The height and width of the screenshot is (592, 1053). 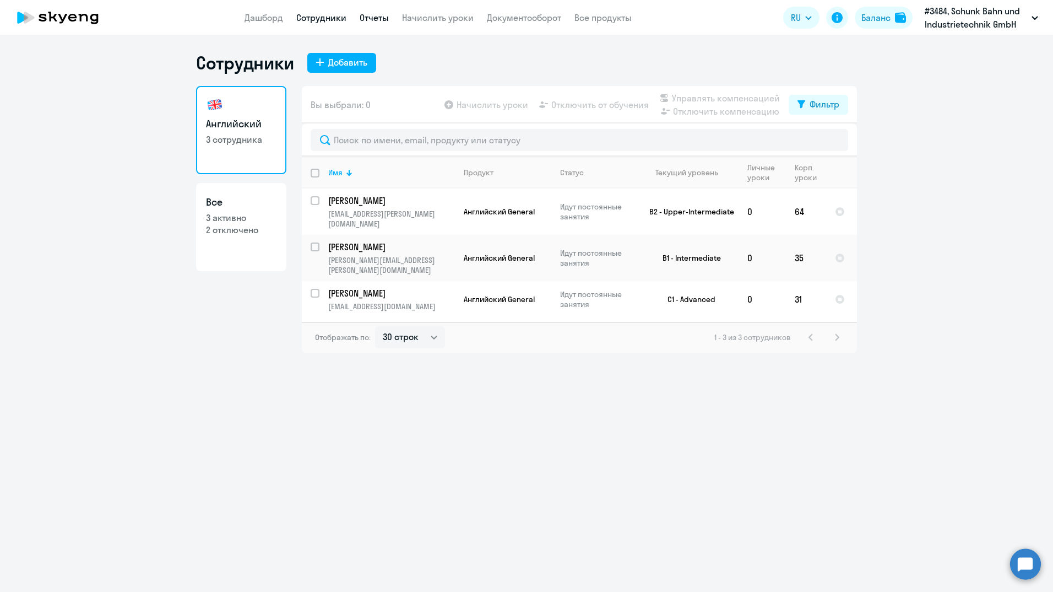 I want to click on td: B1 - Intermediate, so click(x=687, y=258).